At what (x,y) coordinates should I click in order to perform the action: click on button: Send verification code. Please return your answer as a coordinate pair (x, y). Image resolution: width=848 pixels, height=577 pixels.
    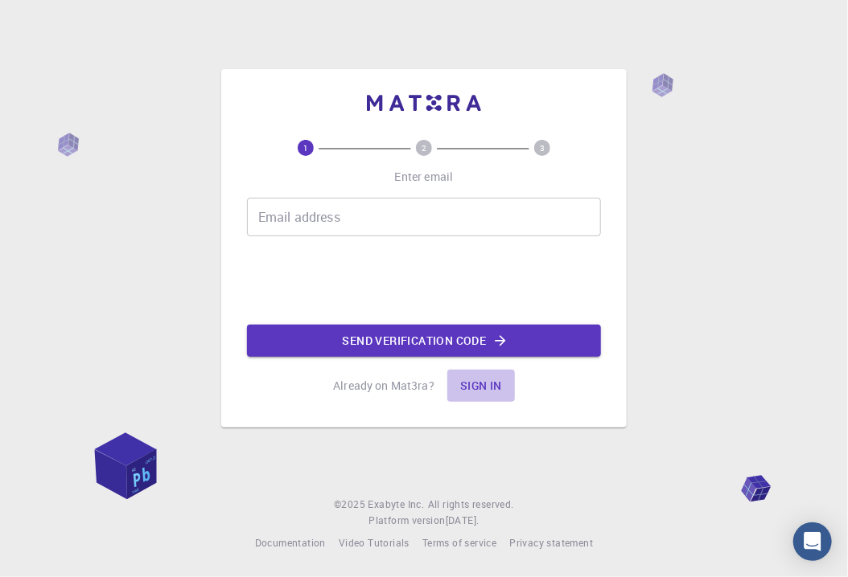
    Looking at the image, I should click on (424, 341).